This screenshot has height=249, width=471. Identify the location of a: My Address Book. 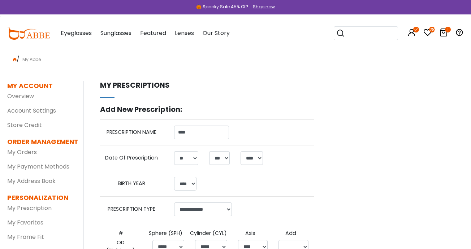
(31, 181).